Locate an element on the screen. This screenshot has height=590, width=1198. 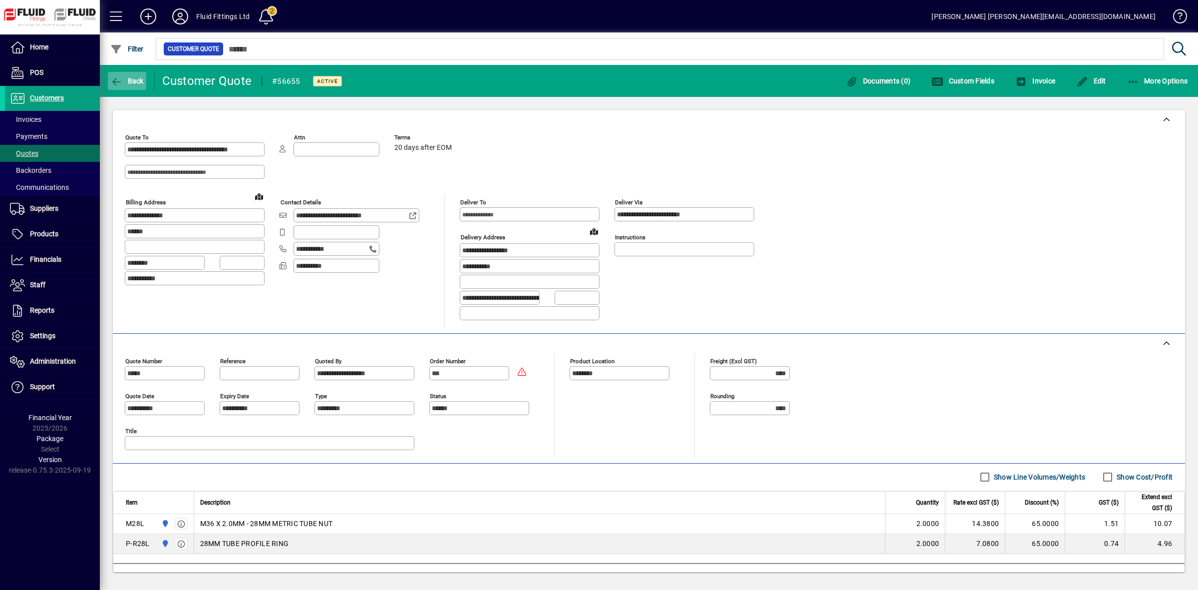
mat-label: Reference is located at coordinates (233, 360).